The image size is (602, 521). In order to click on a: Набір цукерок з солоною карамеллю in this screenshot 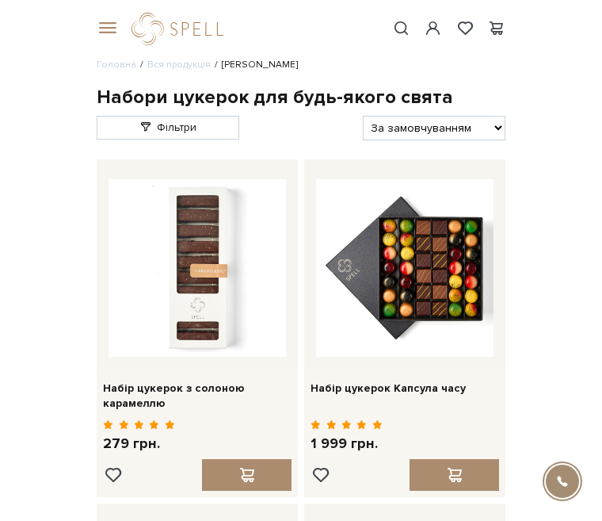, I will do `click(197, 396)`.